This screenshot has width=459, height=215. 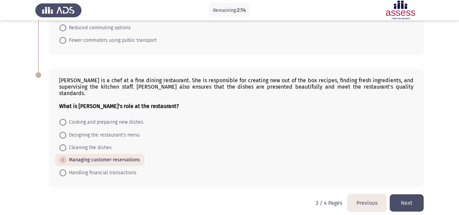 What do you see at coordinates (58, 10) in the screenshot?
I see `img: Assess Talent Management logo` at bounding box center [58, 10].